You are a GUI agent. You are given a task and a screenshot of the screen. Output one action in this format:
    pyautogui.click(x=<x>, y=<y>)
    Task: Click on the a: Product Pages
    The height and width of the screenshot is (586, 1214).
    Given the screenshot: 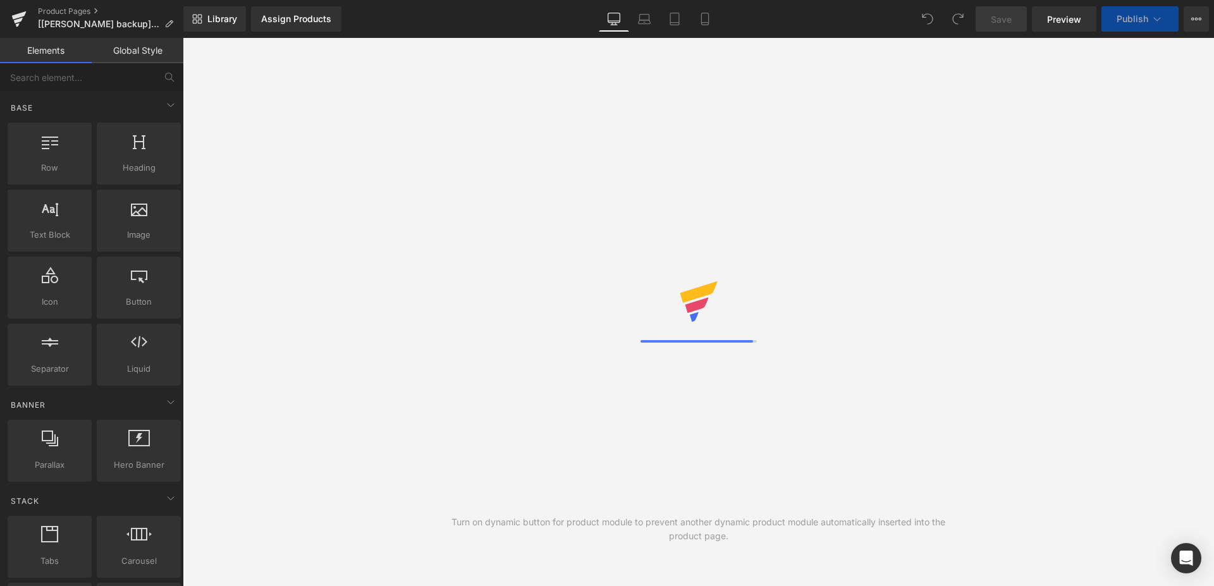 What is the action you would take?
    pyautogui.click(x=111, y=11)
    